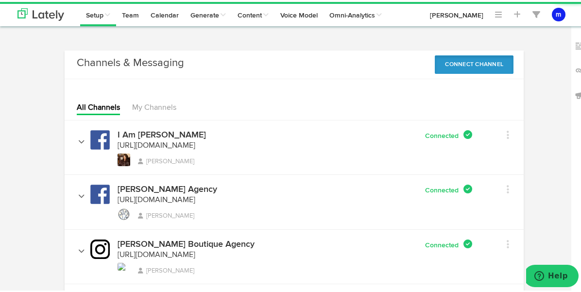  Describe the element at coordinates (32, 11) in the screenshot. I see `span: Help` at that location.